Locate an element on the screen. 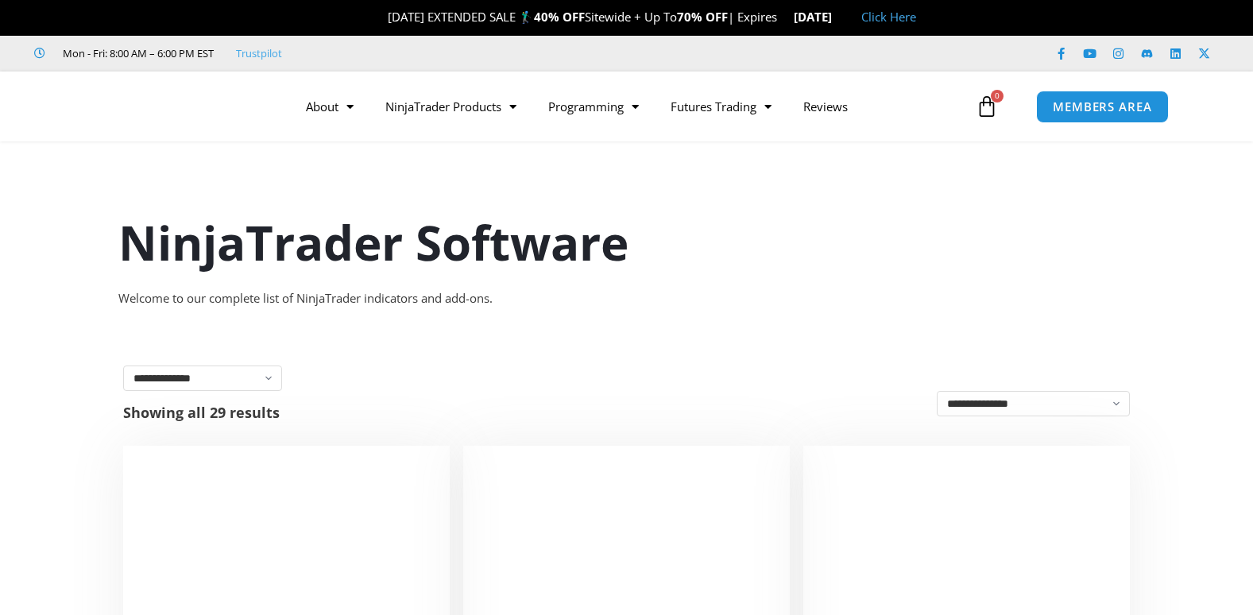  span: 0 is located at coordinates (997, 96).